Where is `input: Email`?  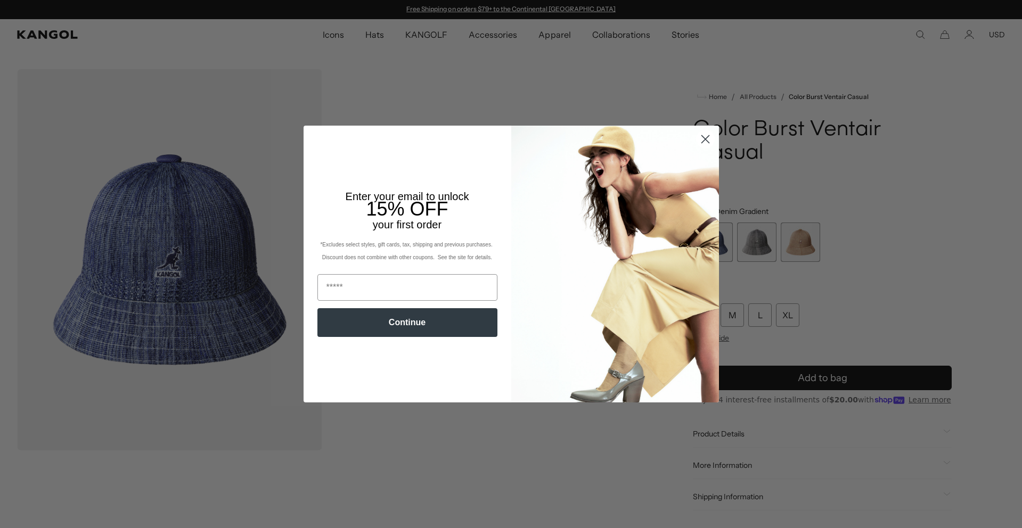 input: Email is located at coordinates (407, 288).